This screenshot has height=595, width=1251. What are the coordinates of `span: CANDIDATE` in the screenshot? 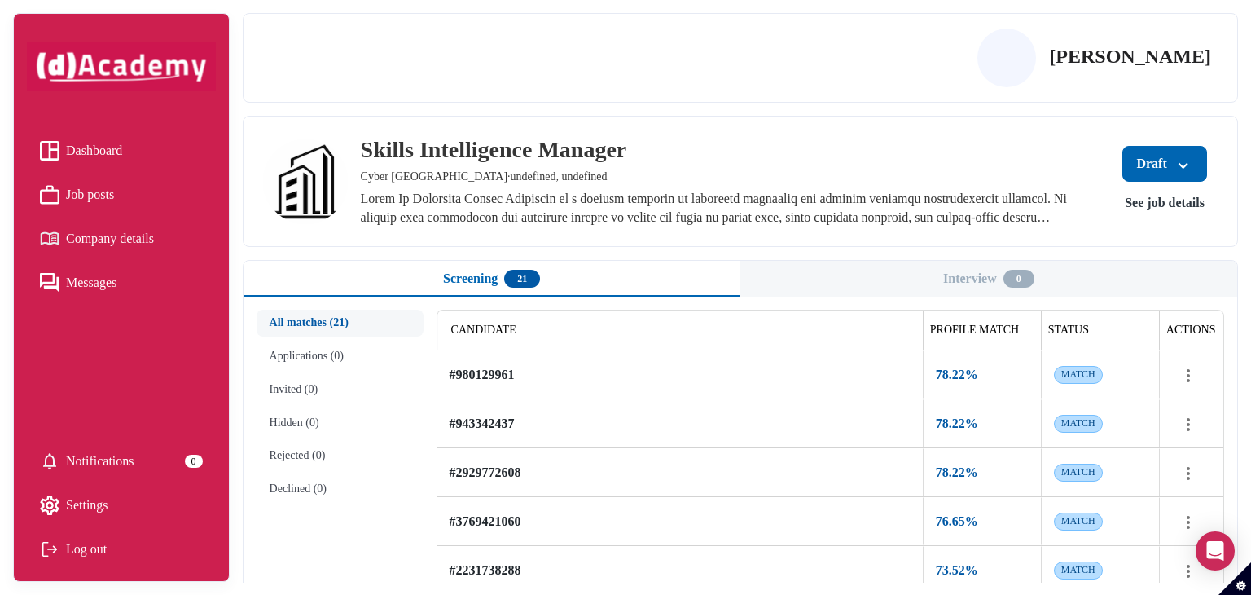 It's located at (484, 330).